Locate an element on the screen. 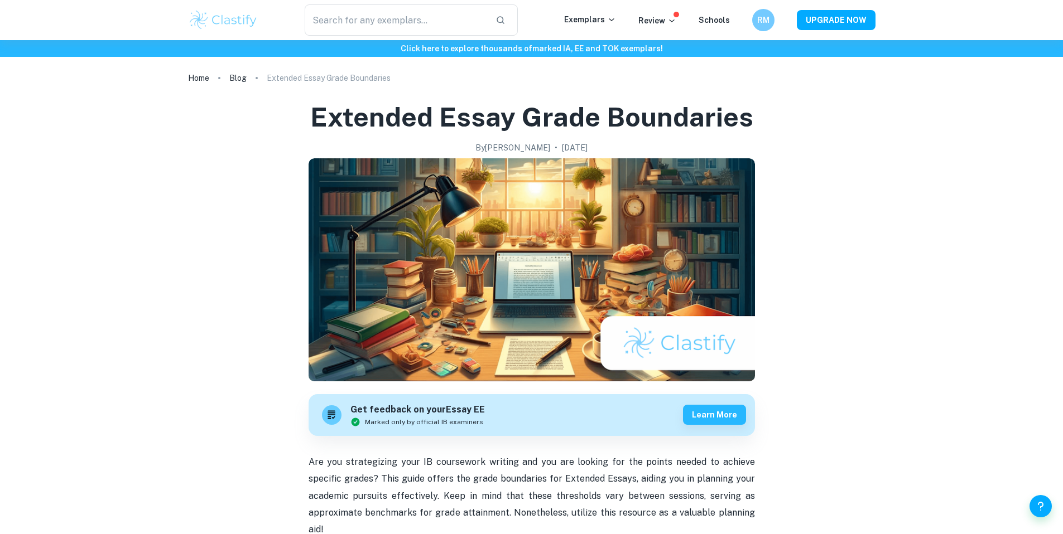  span: Marked only by official IB examiners is located at coordinates (424, 422).